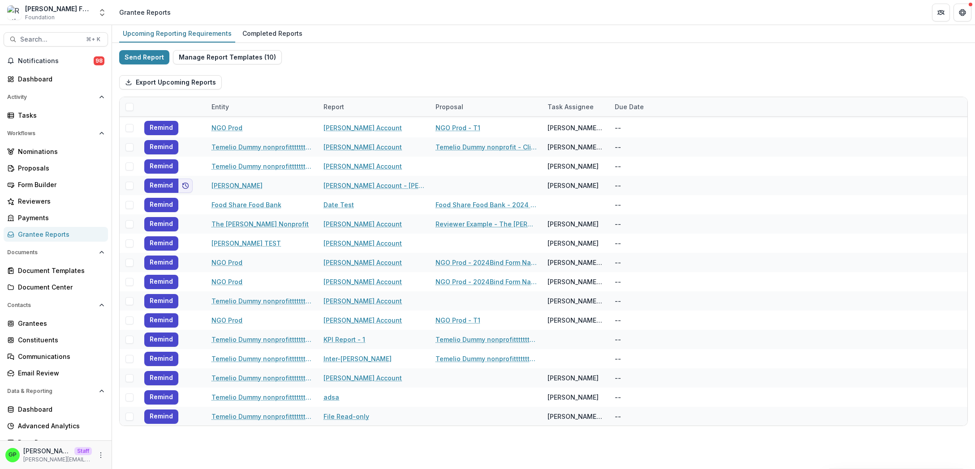 The width and height of the screenshot is (975, 469). What do you see at coordinates (145, 12) in the screenshot?
I see `nav: breadcrumb` at bounding box center [145, 12].